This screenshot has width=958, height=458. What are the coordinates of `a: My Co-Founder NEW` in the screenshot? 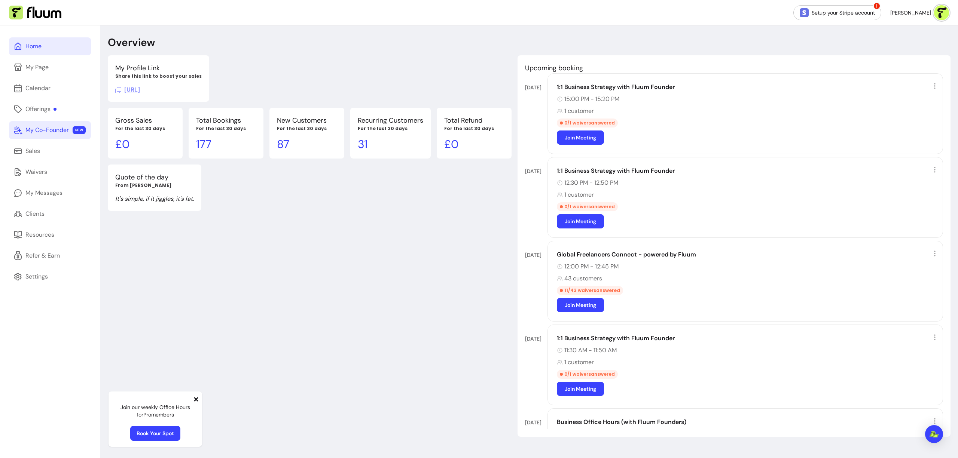 It's located at (50, 130).